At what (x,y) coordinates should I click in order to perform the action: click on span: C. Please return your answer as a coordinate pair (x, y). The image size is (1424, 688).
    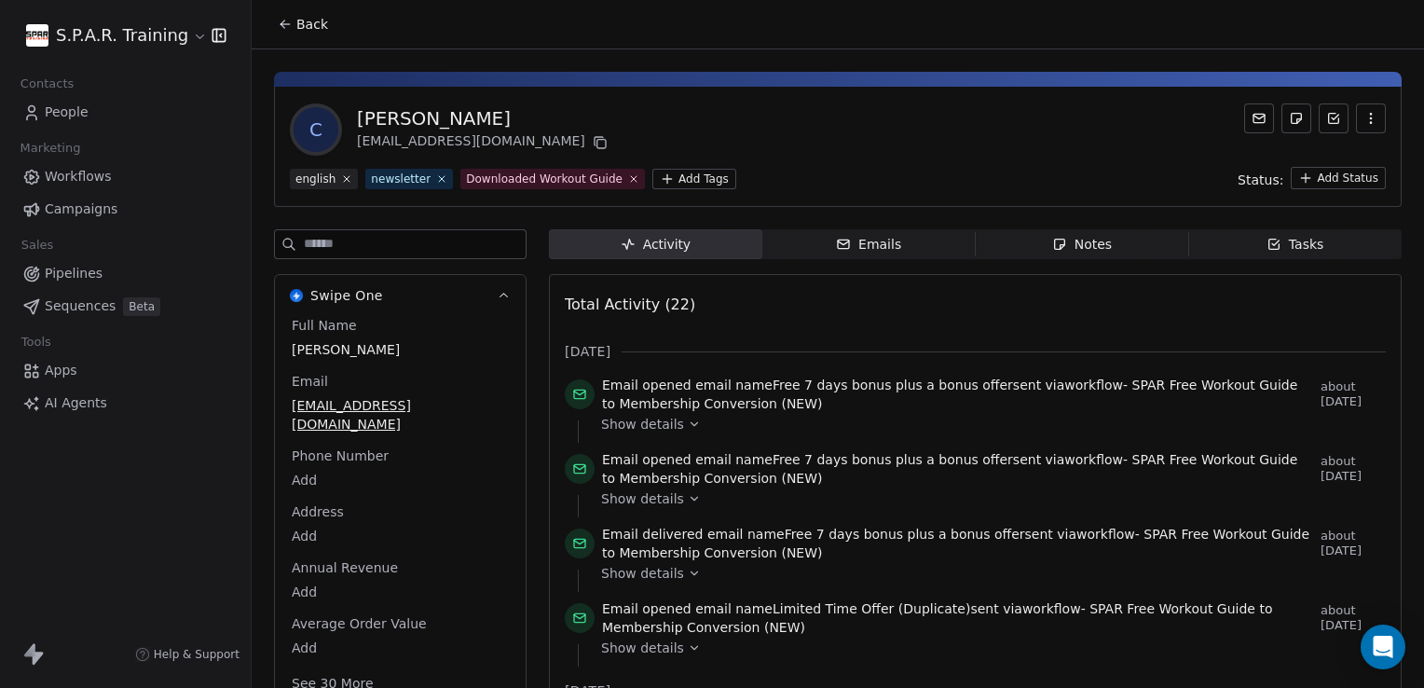
    Looking at the image, I should click on (316, 130).